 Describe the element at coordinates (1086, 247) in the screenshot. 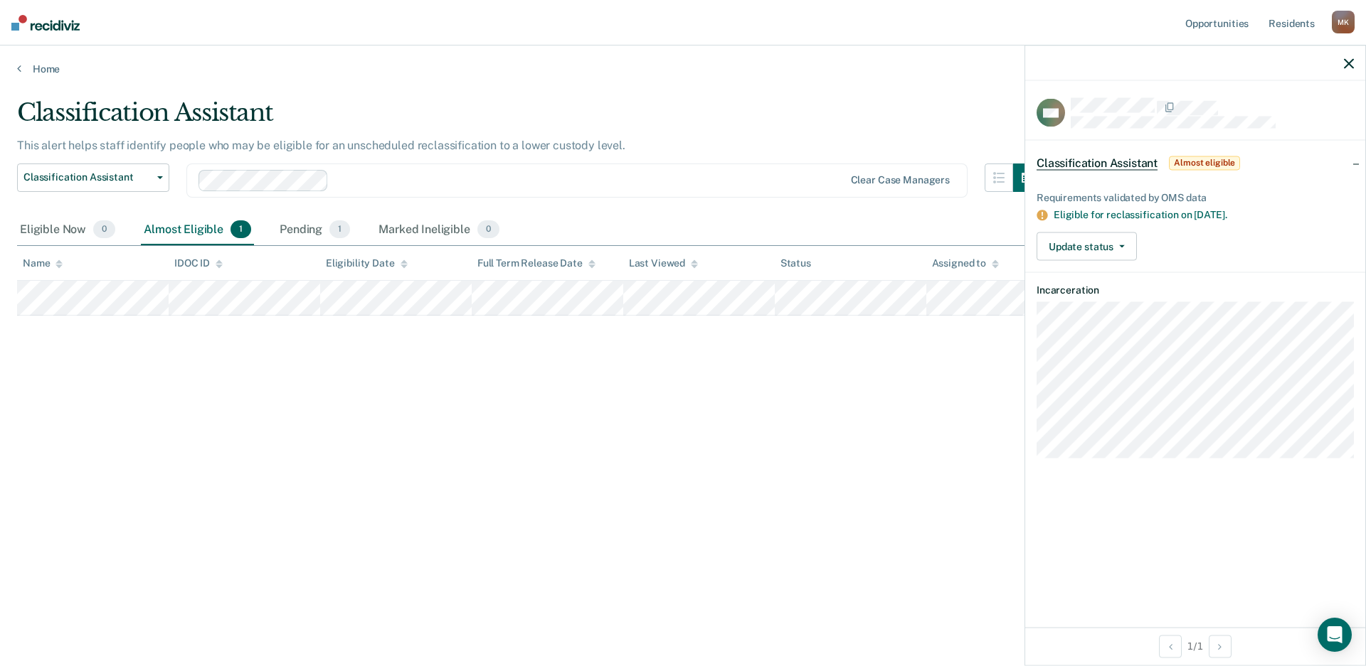

I see `button: Update status` at that location.